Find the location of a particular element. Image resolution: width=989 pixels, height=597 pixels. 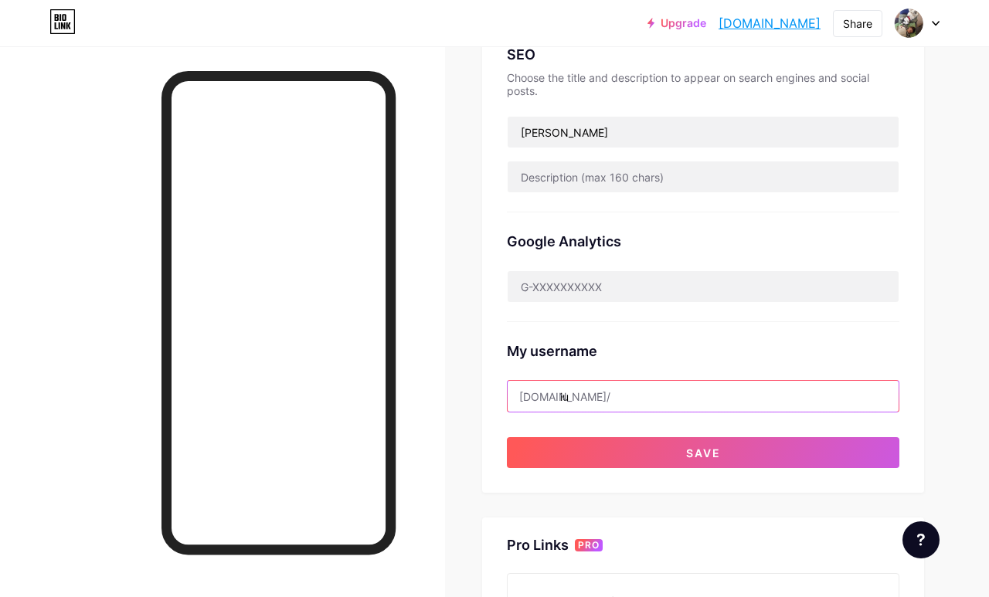

span: Save is located at coordinates (703, 453).